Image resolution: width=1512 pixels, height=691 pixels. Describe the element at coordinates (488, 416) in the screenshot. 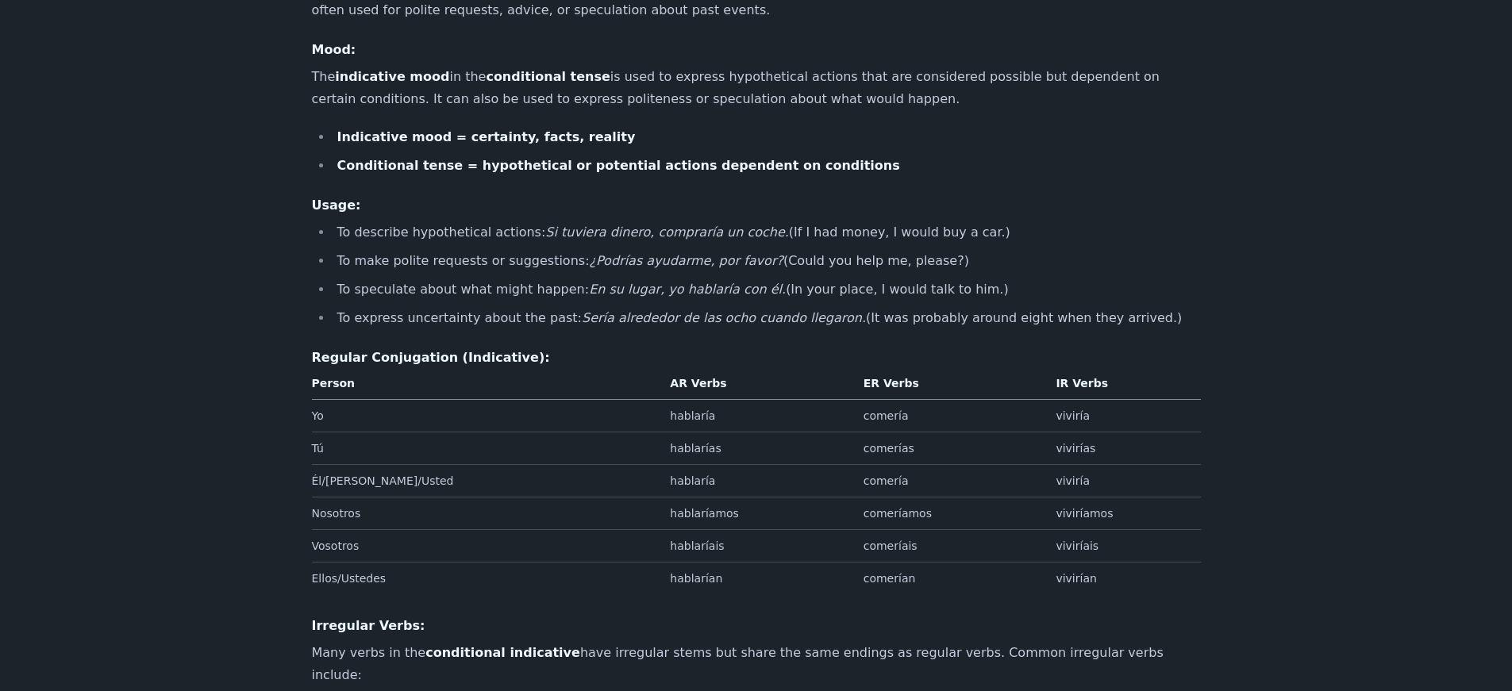

I see `td: Yo` at that location.